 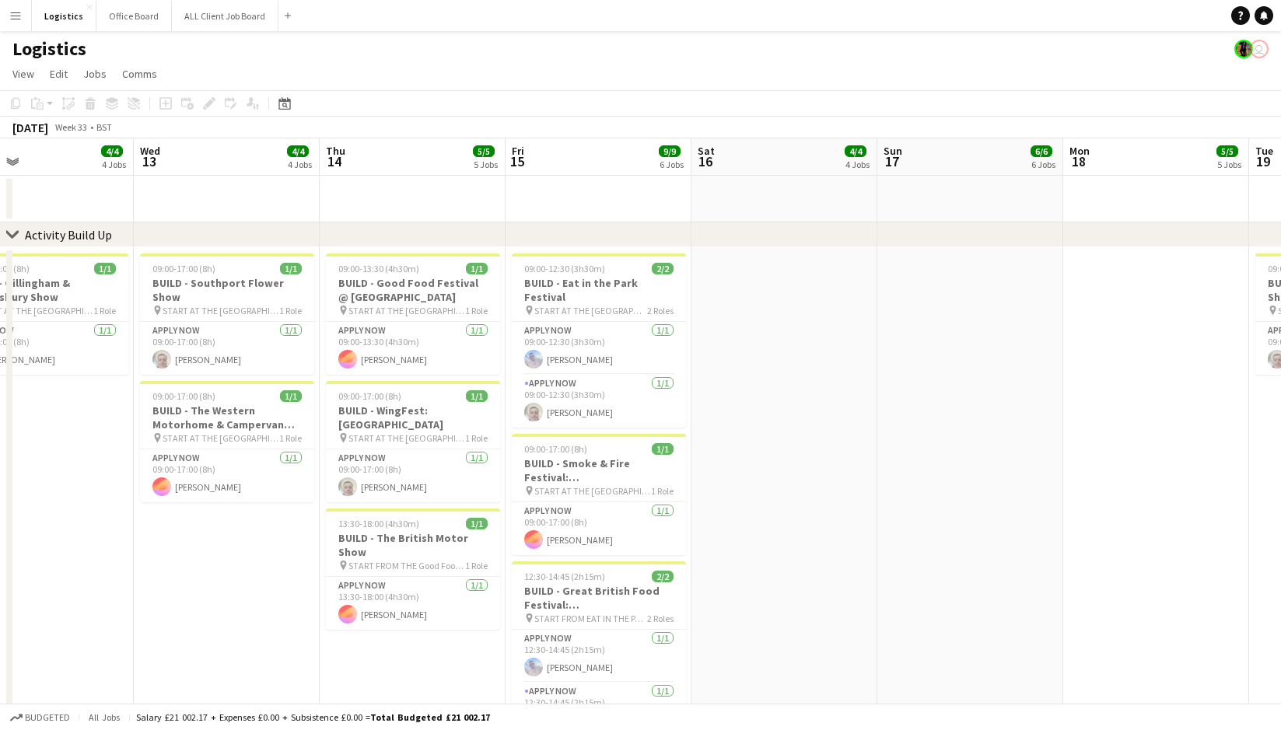 I want to click on span: 12:30-14:45 (2h15m), so click(x=565, y=576).